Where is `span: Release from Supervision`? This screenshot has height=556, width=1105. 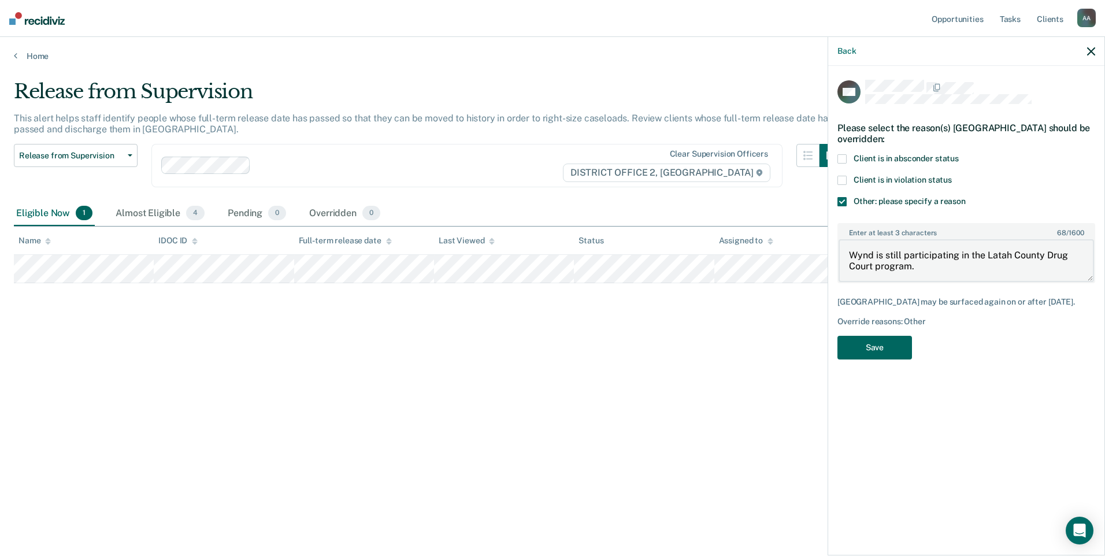
span: Release from Supervision is located at coordinates (71, 155).